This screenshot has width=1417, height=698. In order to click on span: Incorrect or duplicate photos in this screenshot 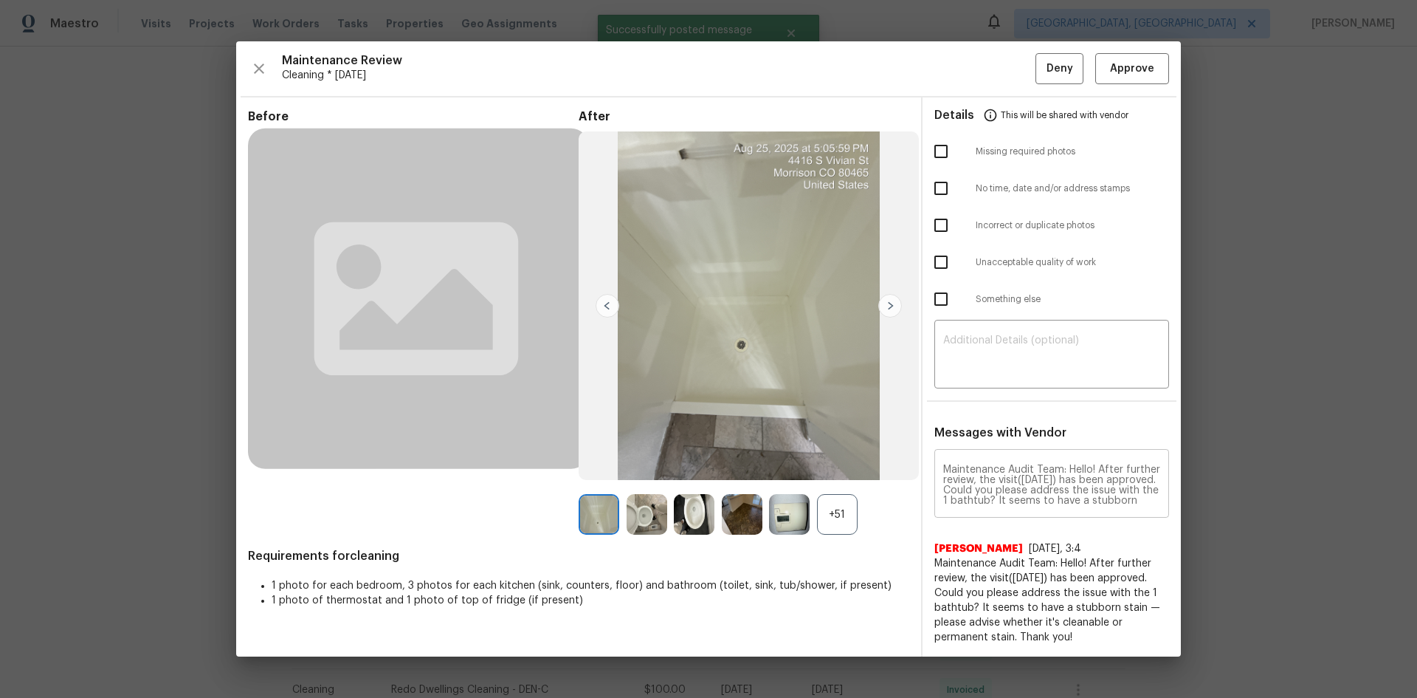, I will do `click(1073, 225)`.